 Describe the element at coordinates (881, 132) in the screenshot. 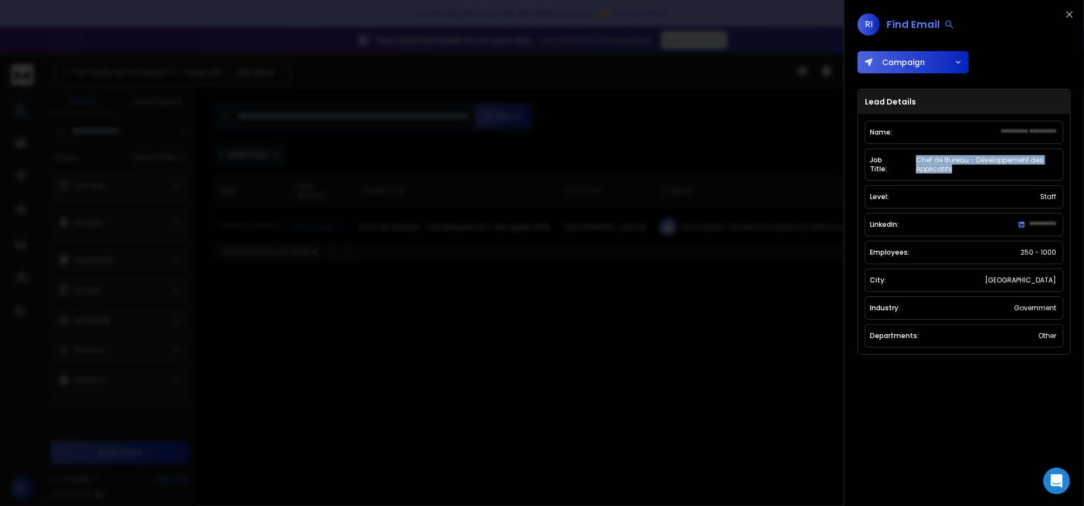

I see `p: Name:` at that location.